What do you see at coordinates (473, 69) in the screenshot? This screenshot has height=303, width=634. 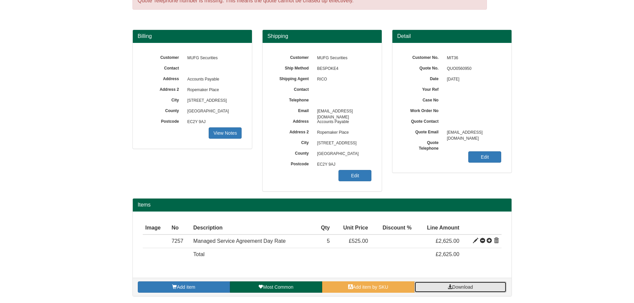 I see `span: QUO0560950` at bounding box center [473, 69].